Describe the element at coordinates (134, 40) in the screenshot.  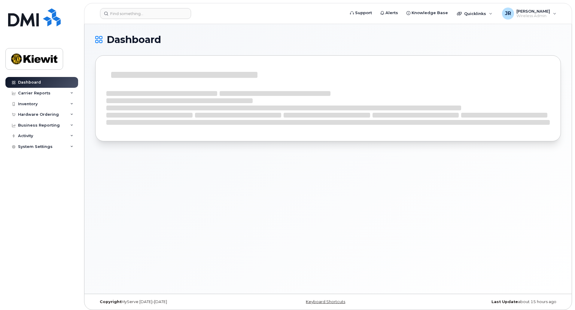
I see `span: Dashboard` at that location.